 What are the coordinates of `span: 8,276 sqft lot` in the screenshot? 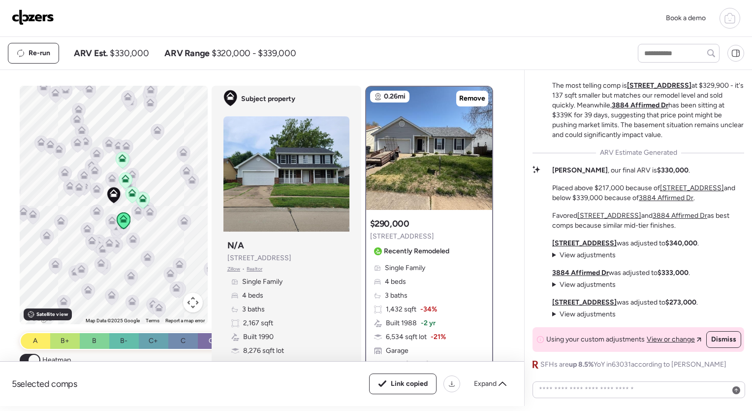 It's located at (263, 350).